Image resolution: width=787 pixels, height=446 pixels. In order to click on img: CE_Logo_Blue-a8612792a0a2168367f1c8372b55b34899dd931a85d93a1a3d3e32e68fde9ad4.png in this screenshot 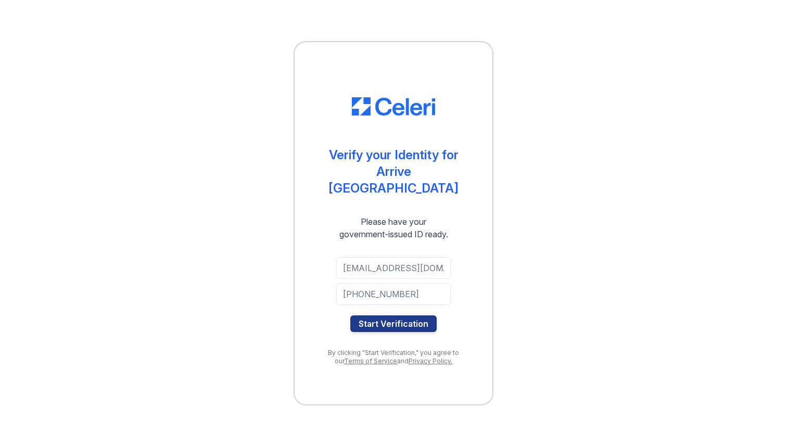, I will do `click(394, 107)`.